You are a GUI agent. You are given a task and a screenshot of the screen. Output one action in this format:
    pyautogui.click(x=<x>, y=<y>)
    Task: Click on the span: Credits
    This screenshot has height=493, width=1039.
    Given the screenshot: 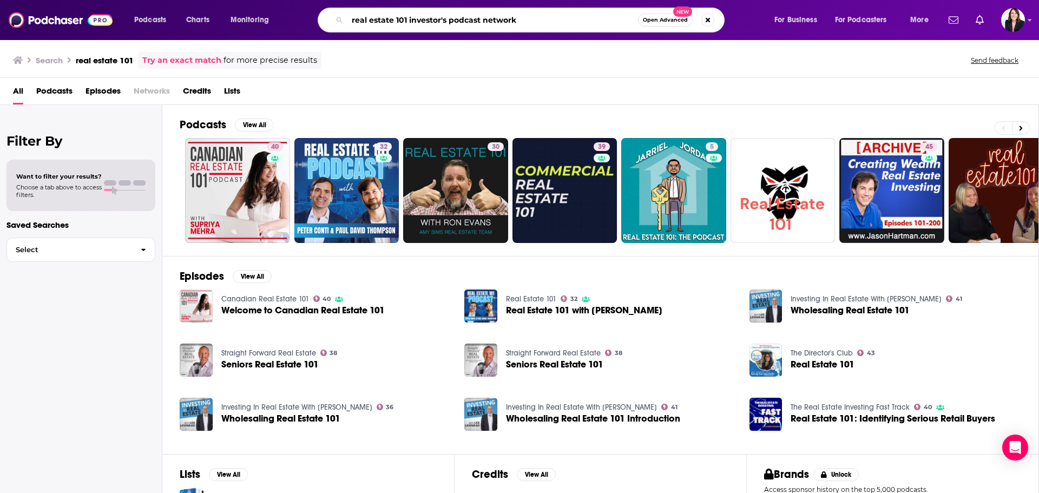 What is the action you would take?
    pyautogui.click(x=197, y=93)
    